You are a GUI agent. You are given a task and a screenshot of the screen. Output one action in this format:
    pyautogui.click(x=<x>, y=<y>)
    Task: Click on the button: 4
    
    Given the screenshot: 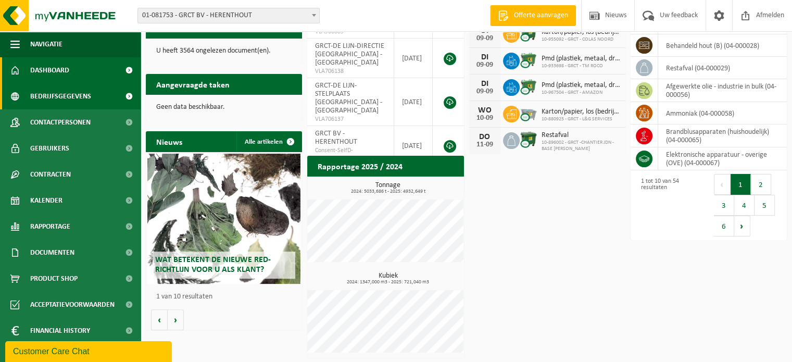 What is the action you would take?
    pyautogui.click(x=744, y=205)
    